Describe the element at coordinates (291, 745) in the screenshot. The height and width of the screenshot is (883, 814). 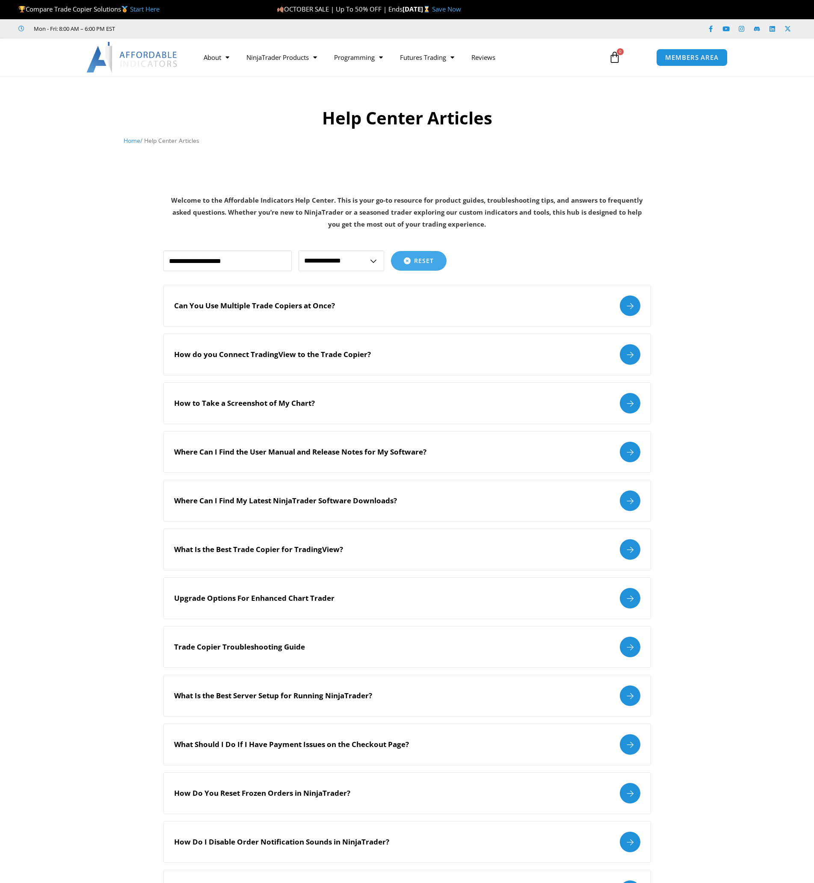
I see `h2: What Should I Do If I Have Payment Issues on the Checkout Page?` at that location.